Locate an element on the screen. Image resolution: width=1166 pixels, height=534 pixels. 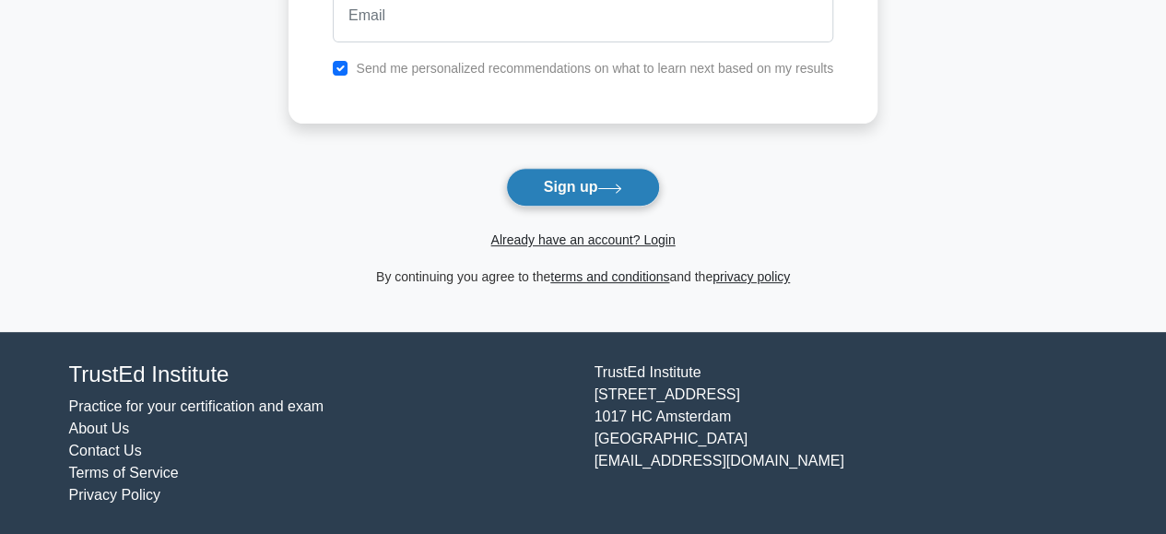
button: Sign up is located at coordinates (584, 187).